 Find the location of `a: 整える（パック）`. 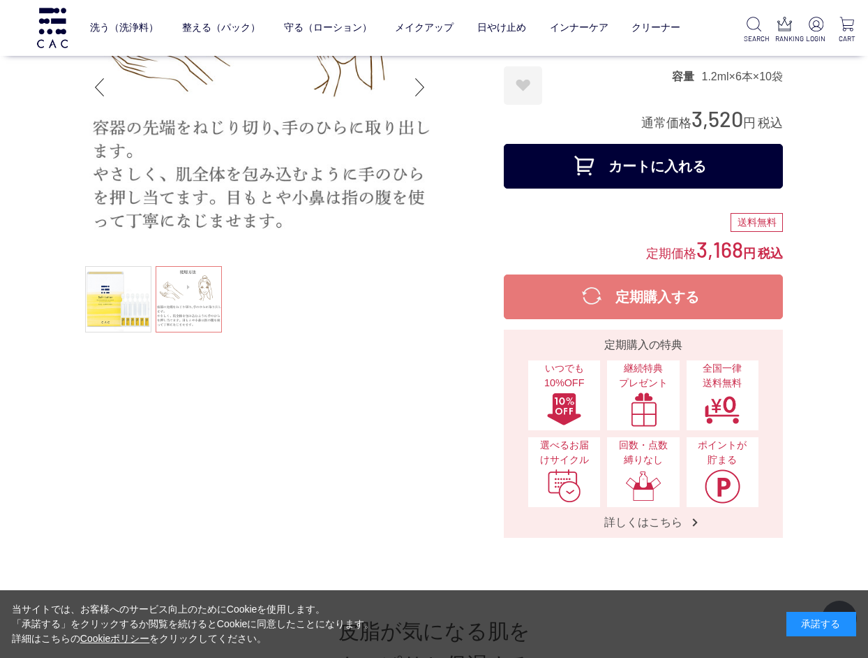

a: 整える（パック） is located at coordinates (221, 27).